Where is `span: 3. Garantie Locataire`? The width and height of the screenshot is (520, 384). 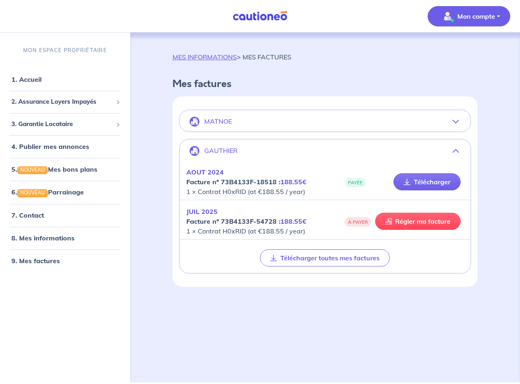
span: 3. Garantie Locataire is located at coordinates (62, 124).